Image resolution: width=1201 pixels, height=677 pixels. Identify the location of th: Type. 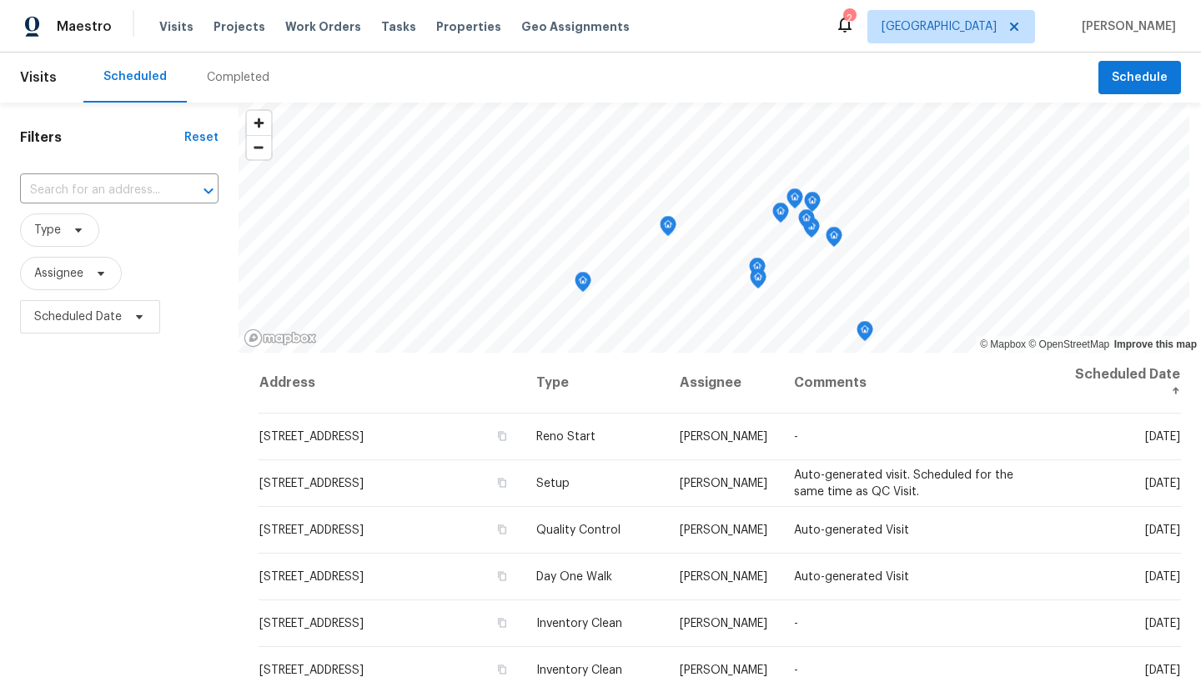
(595, 383).